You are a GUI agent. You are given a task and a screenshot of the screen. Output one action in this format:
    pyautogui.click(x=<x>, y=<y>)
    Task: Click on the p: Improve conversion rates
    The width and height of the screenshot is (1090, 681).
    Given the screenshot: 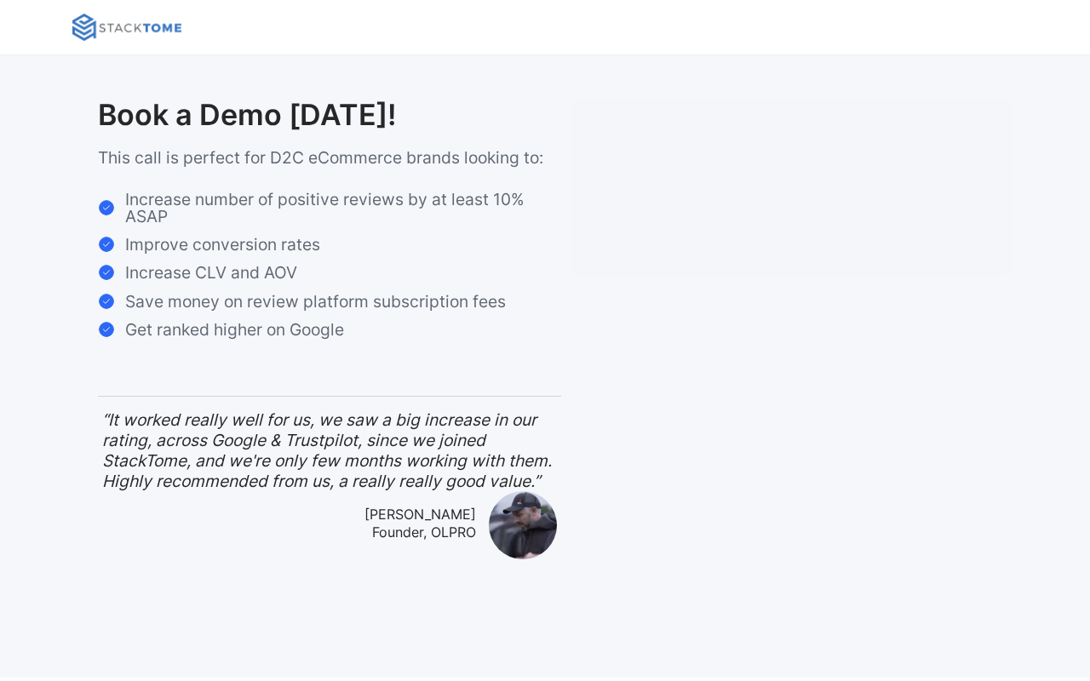 What is the action you would take?
    pyautogui.click(x=222, y=244)
    